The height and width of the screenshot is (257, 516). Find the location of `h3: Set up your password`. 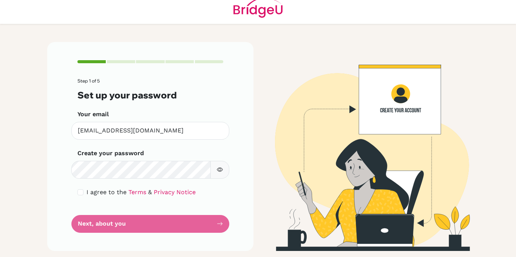

h3: Set up your password is located at coordinates (150, 95).